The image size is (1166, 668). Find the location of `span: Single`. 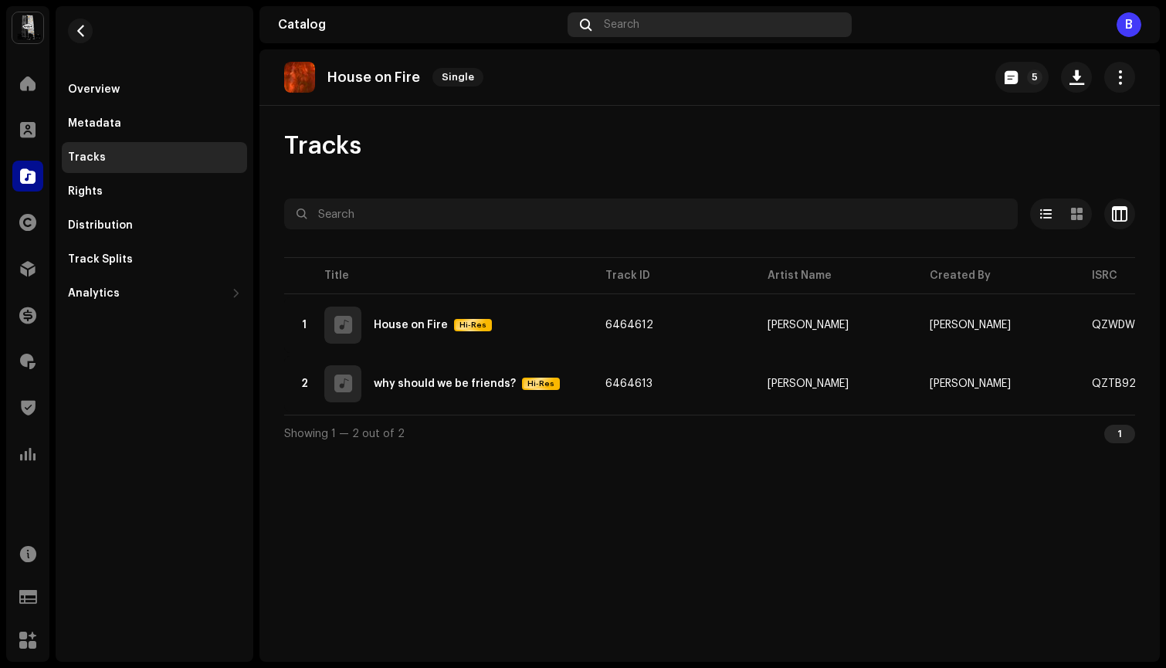

span: Single is located at coordinates (458, 77).